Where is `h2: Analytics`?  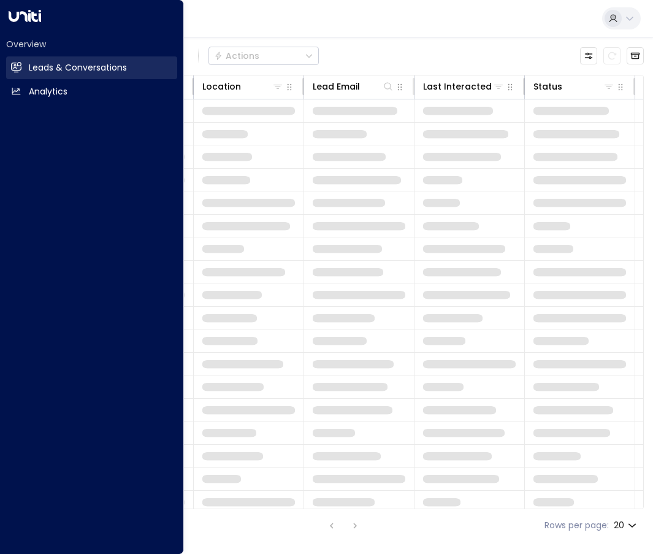
h2: Analytics is located at coordinates (48, 91).